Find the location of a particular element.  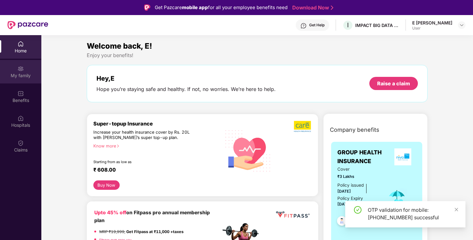

span: ₹3 Lakhs is located at coordinates (358, 177).